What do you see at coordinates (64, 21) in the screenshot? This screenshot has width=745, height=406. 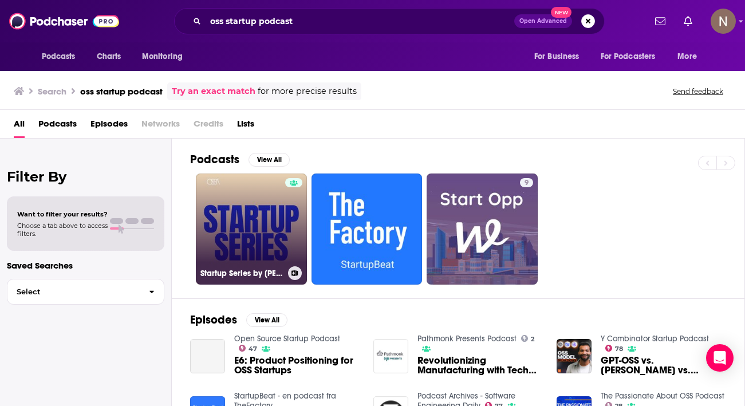 I see `a: Podchaser - Follow, Share and Rate Podcasts` at bounding box center [64, 21].